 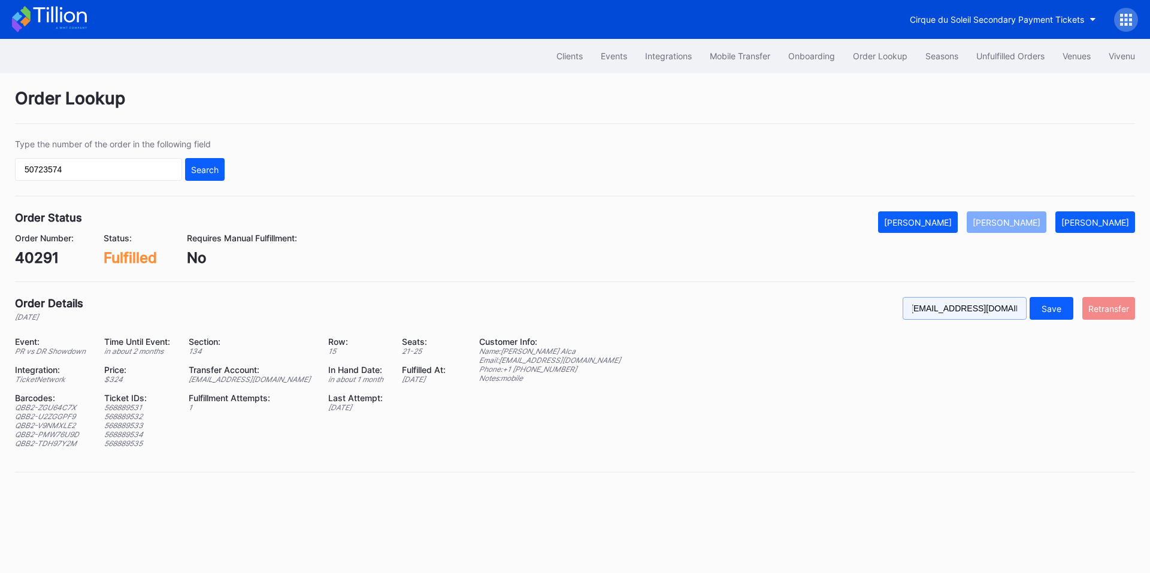 I want to click on div: Events, so click(x=614, y=56).